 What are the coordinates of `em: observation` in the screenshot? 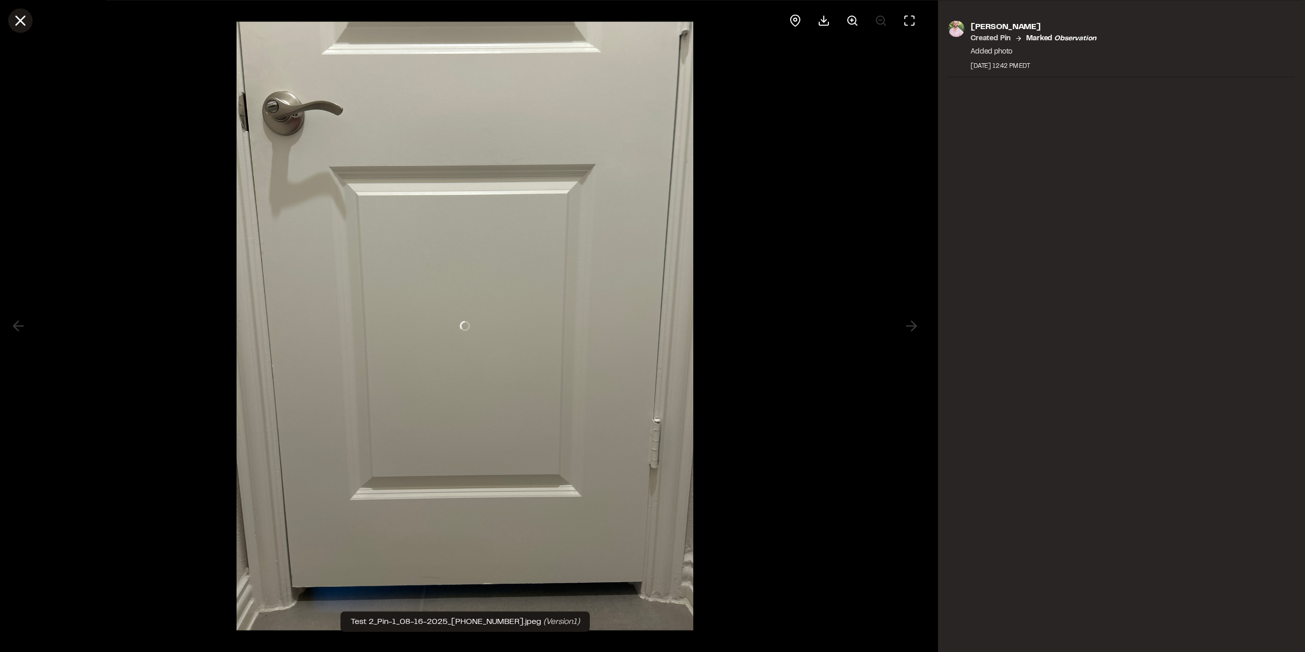 It's located at (1075, 38).